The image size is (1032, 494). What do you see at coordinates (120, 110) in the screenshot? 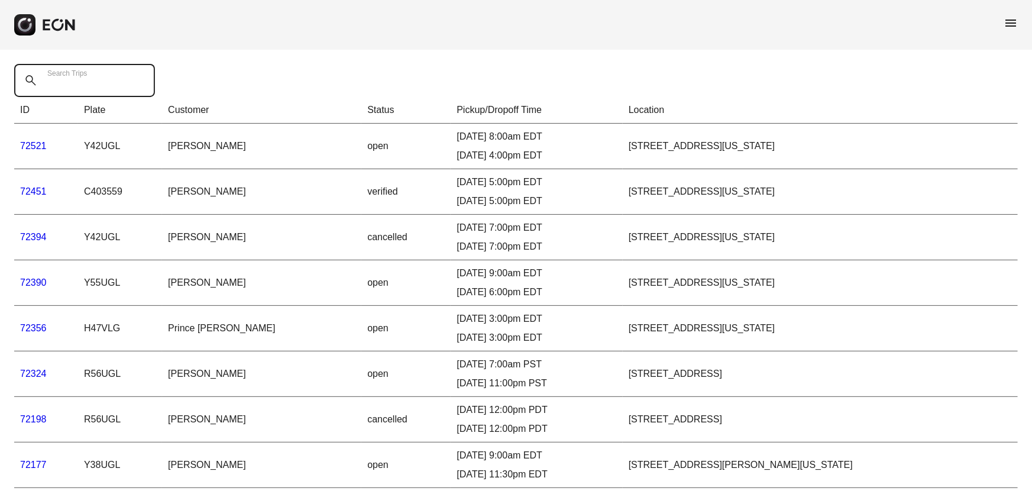
I see `th: Plate` at bounding box center [120, 110].